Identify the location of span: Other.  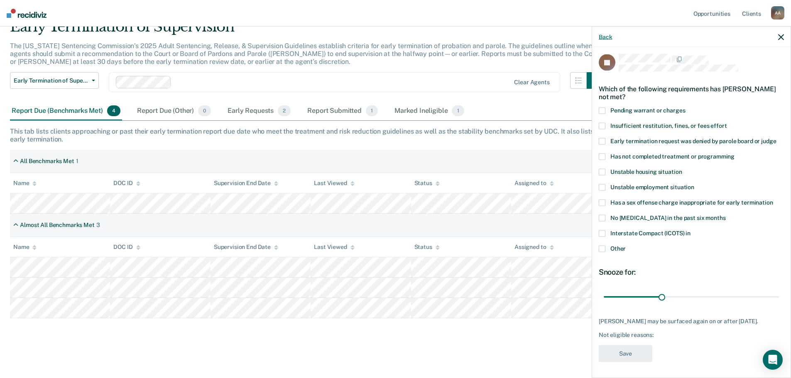
(618, 249).